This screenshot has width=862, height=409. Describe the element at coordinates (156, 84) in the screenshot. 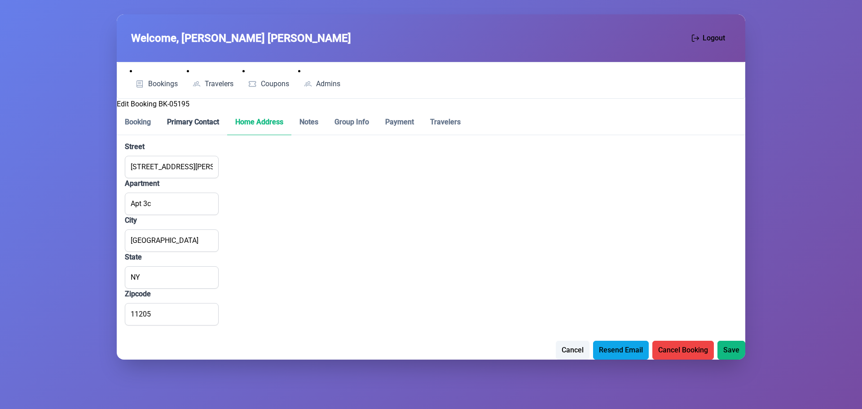

I see `a: Bookings` at that location.